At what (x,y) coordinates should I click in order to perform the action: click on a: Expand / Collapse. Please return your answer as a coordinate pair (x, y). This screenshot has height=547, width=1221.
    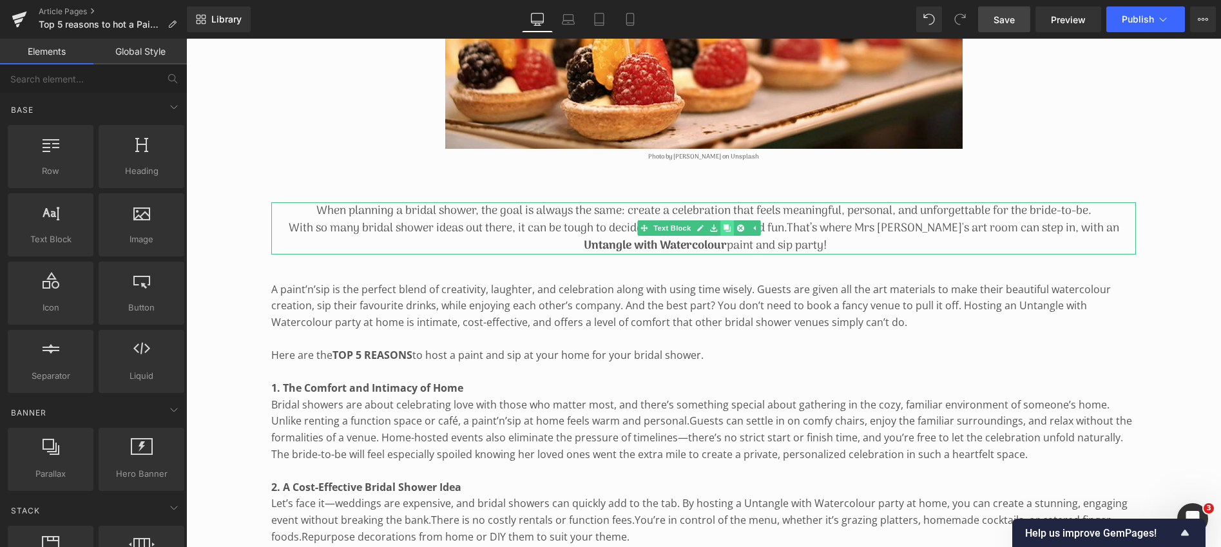
    Looking at the image, I should click on (567, 189).